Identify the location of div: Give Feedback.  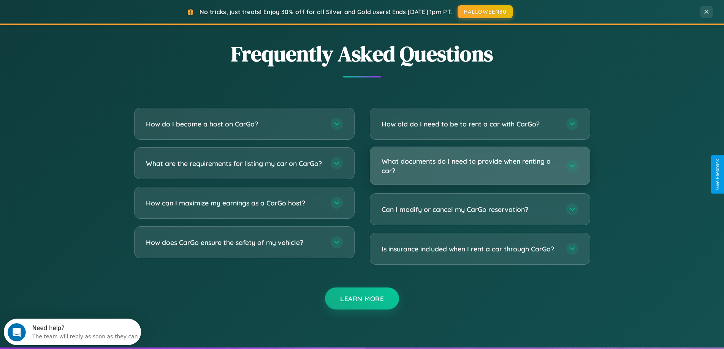
(717, 174).